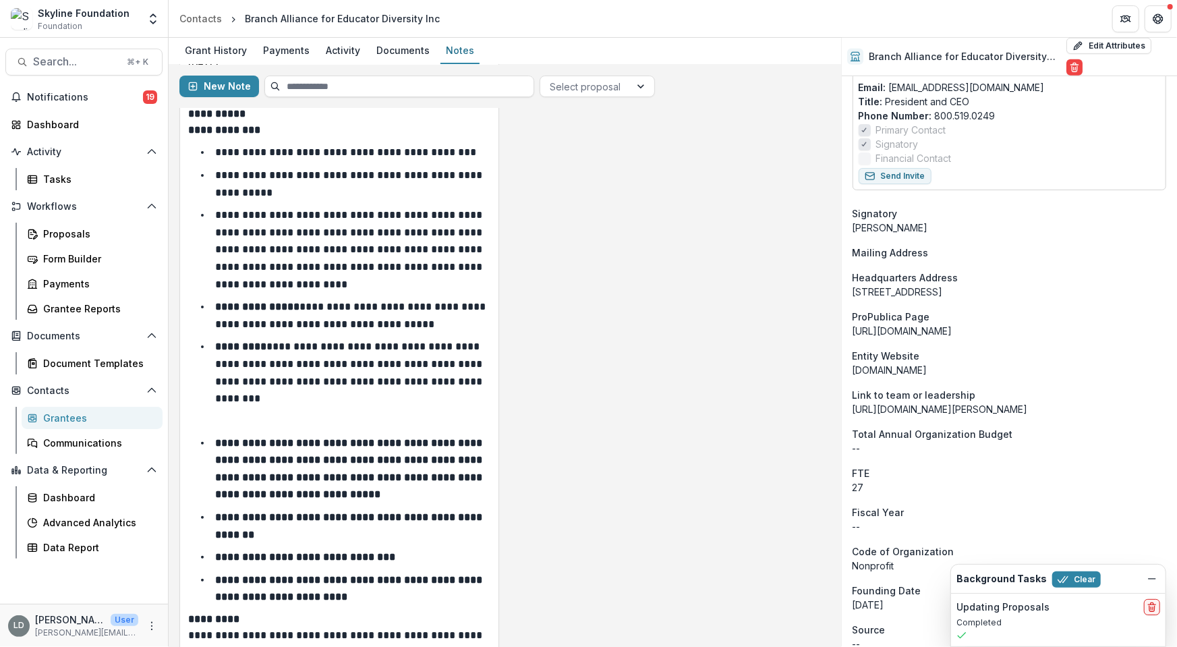 The image size is (1177, 647). What do you see at coordinates (84, 13) in the screenshot?
I see `div: Skyline Foundation` at bounding box center [84, 13].